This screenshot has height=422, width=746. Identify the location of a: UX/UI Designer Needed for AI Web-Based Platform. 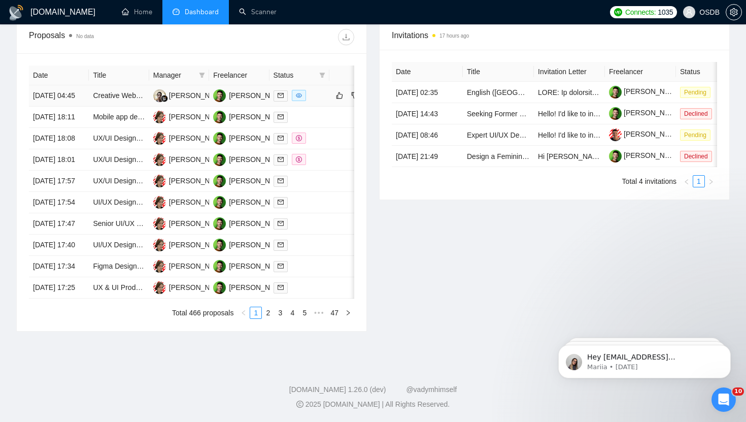
(174, 138).